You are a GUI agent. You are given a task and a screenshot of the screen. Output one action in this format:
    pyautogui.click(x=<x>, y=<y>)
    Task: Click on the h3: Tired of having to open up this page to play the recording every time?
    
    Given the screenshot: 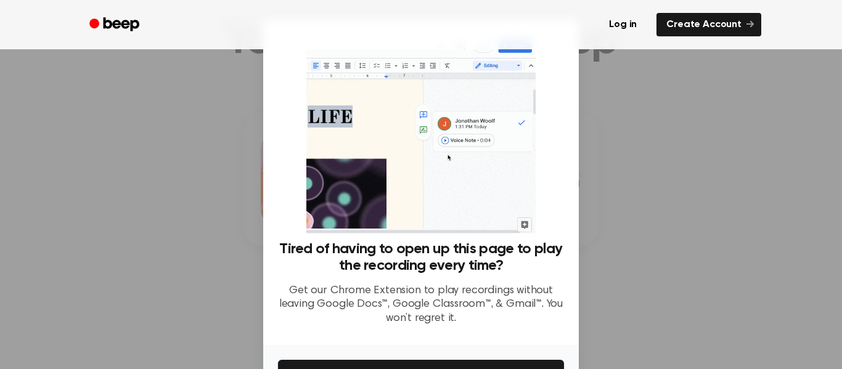 What is the action you would take?
    pyautogui.click(x=421, y=258)
    